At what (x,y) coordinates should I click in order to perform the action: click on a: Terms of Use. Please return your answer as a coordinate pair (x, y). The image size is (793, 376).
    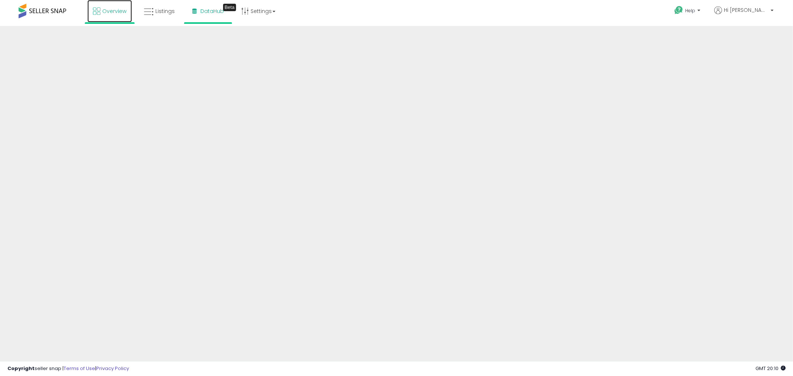
    Looking at the image, I should click on (79, 368).